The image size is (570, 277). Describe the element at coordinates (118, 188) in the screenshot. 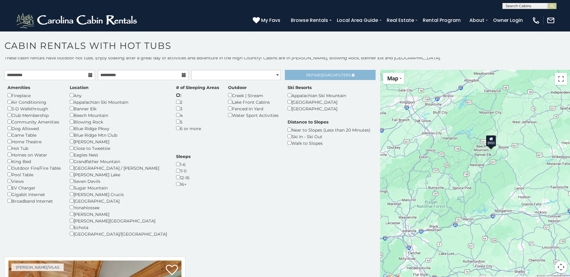

I see `div: Sugar Mountain` at that location.